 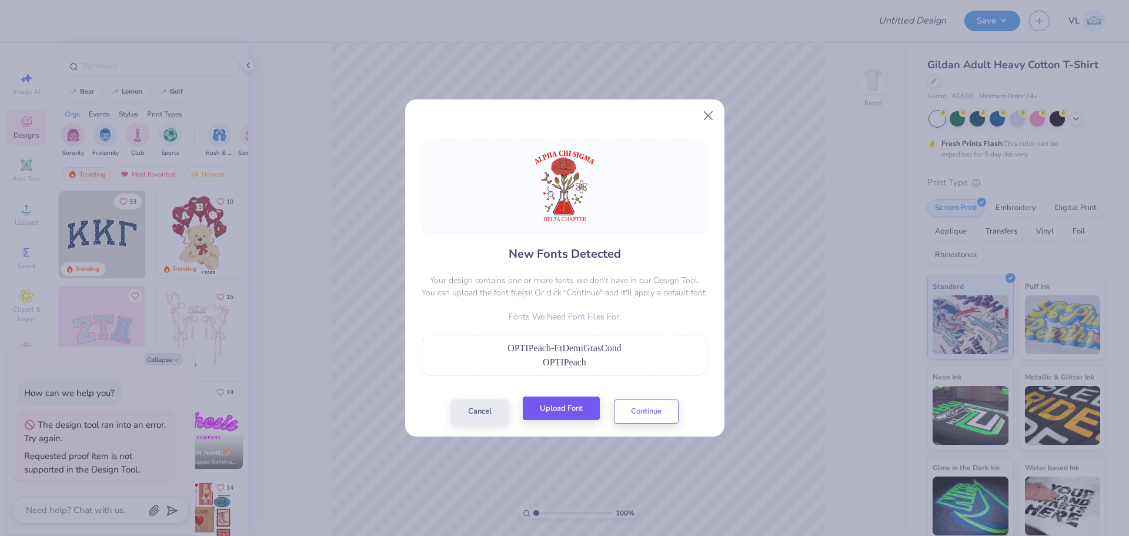 I want to click on h4: New Fonts Detected, so click(x=565, y=254).